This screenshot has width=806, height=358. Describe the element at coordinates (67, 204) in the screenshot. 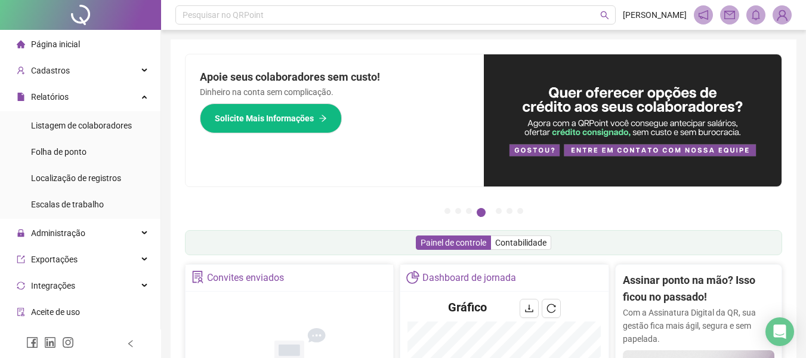

I see `span: Escalas de trabalho` at that location.